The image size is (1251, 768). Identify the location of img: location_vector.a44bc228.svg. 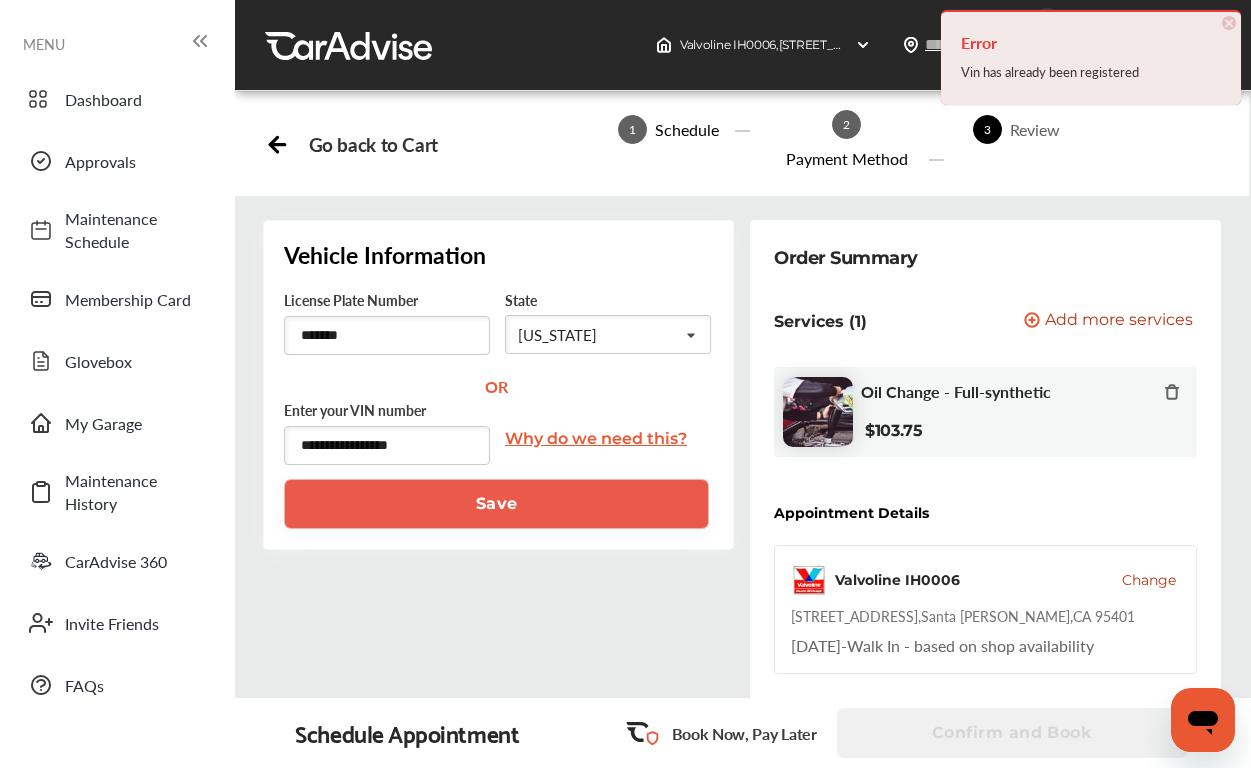
(911, 45).